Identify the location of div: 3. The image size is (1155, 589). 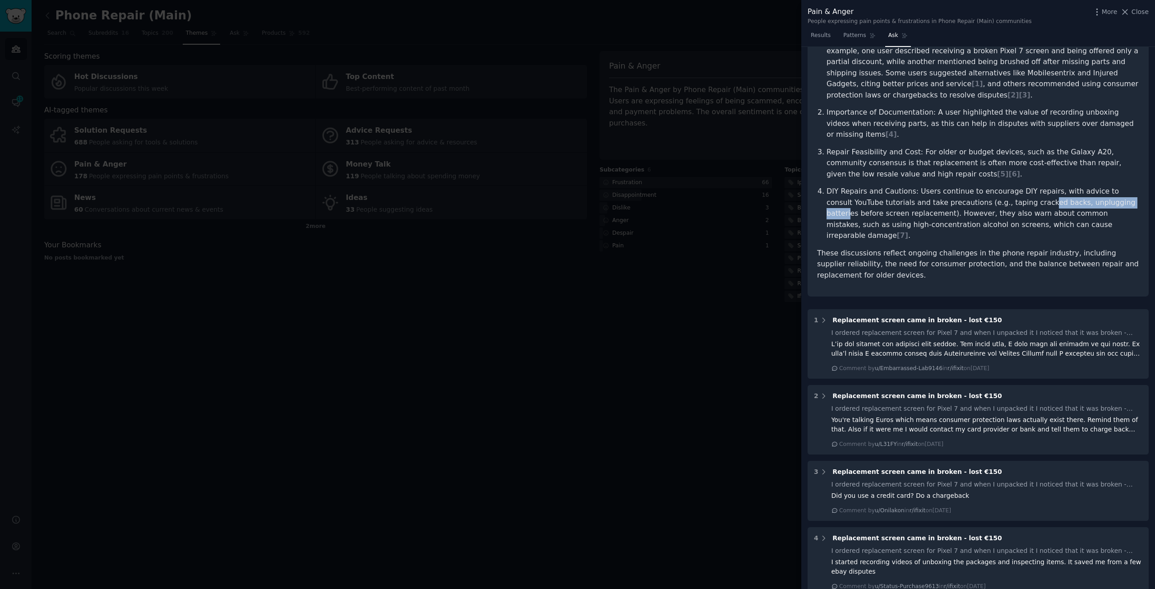
(816, 472).